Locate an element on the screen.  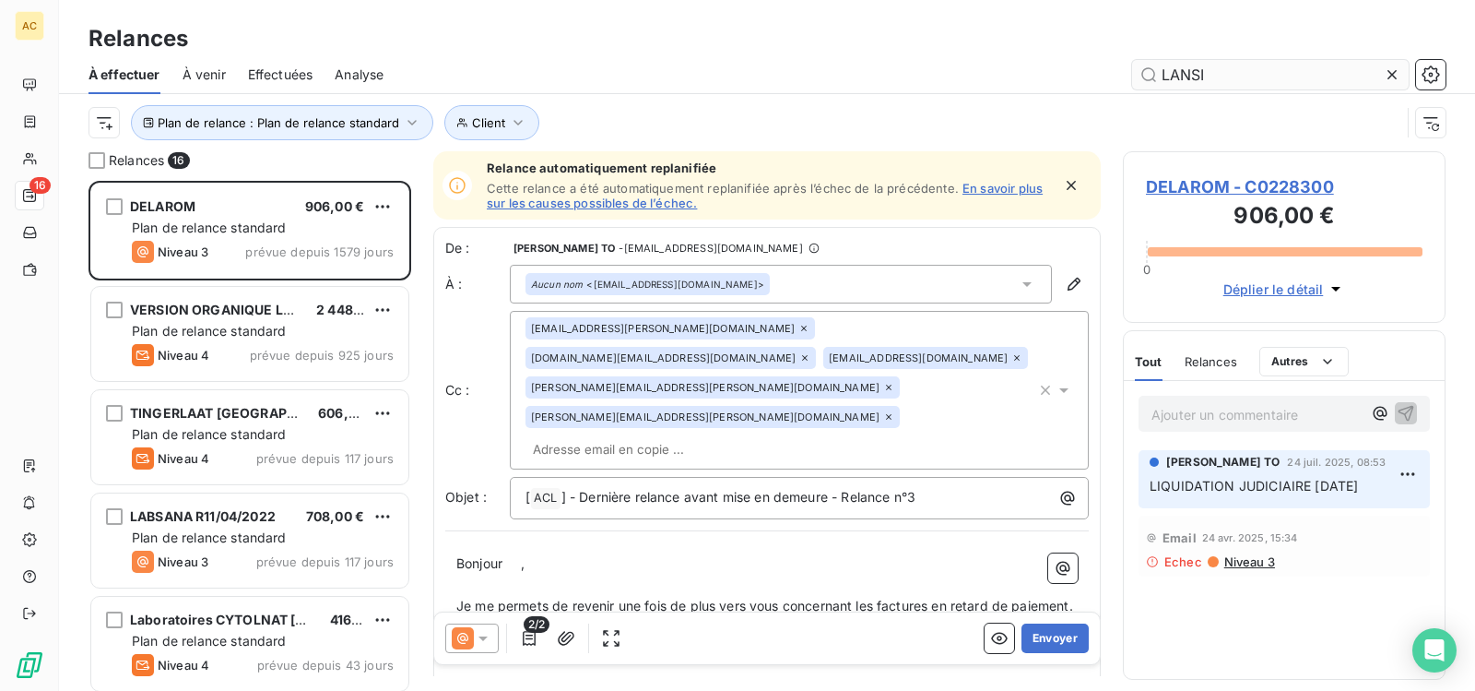
span: DELAROM is located at coordinates (162, 206).